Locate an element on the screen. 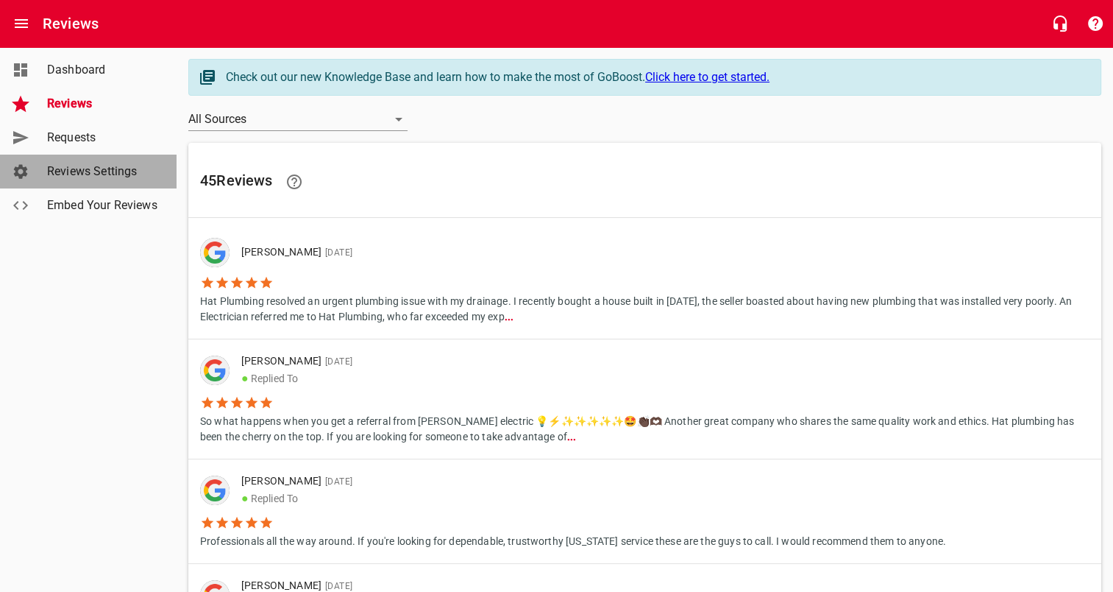 This screenshot has height=592, width=1113. button: Support Portal is located at coordinates (1096, 24).